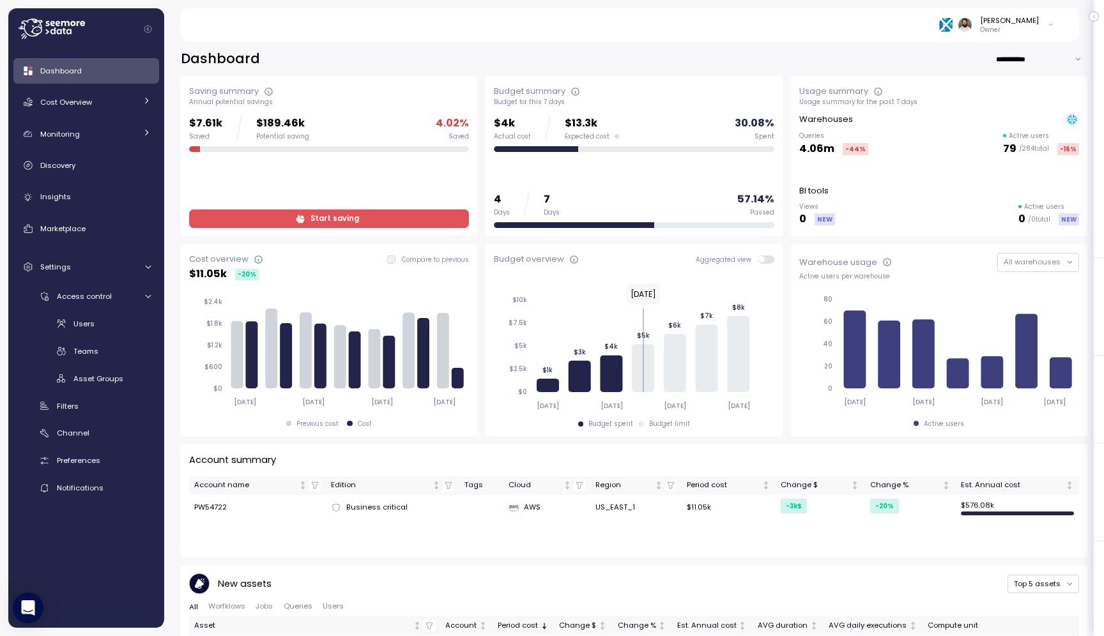  I want to click on tspan: $7k, so click(706, 316).